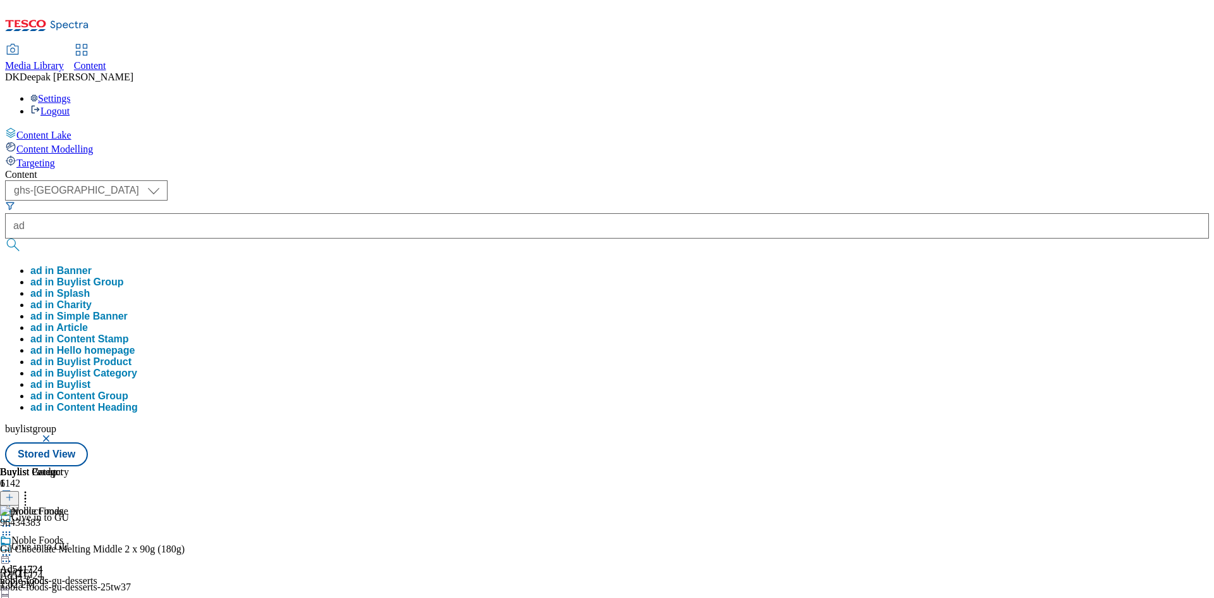 This screenshot has height=598, width=1214. What do you see at coordinates (74, 304) in the screenshot?
I see `span: Charity` at bounding box center [74, 304].